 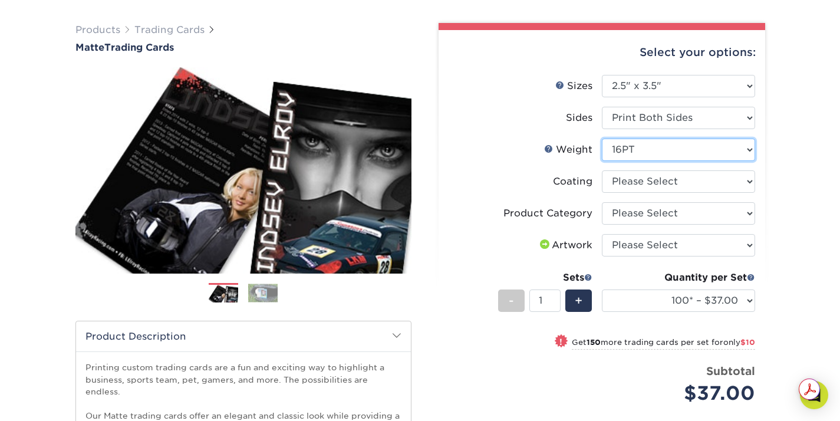 What do you see at coordinates (243, 336) in the screenshot?
I see `h2: Product Description` at bounding box center [243, 336].